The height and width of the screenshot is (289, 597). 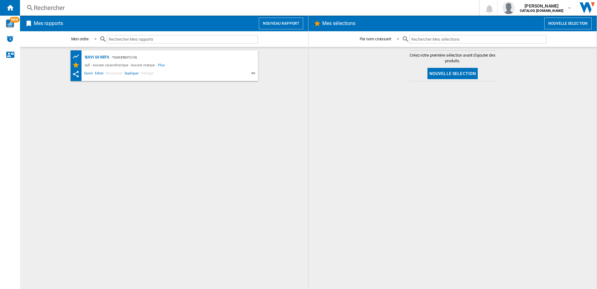 I want to click on input: Rechercher Mes sélections, so click(x=478, y=39).